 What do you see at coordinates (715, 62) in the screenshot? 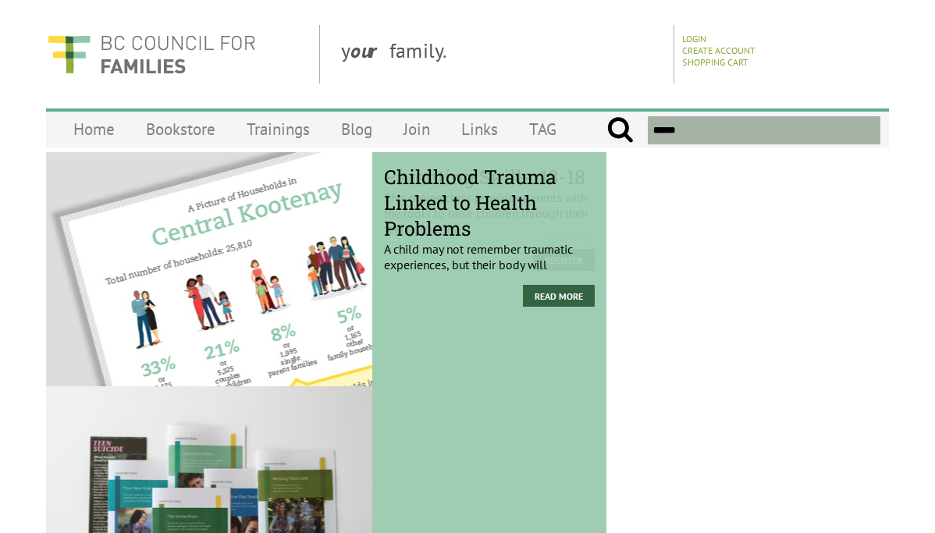
I see `a: Shopping Cart` at bounding box center [715, 62].